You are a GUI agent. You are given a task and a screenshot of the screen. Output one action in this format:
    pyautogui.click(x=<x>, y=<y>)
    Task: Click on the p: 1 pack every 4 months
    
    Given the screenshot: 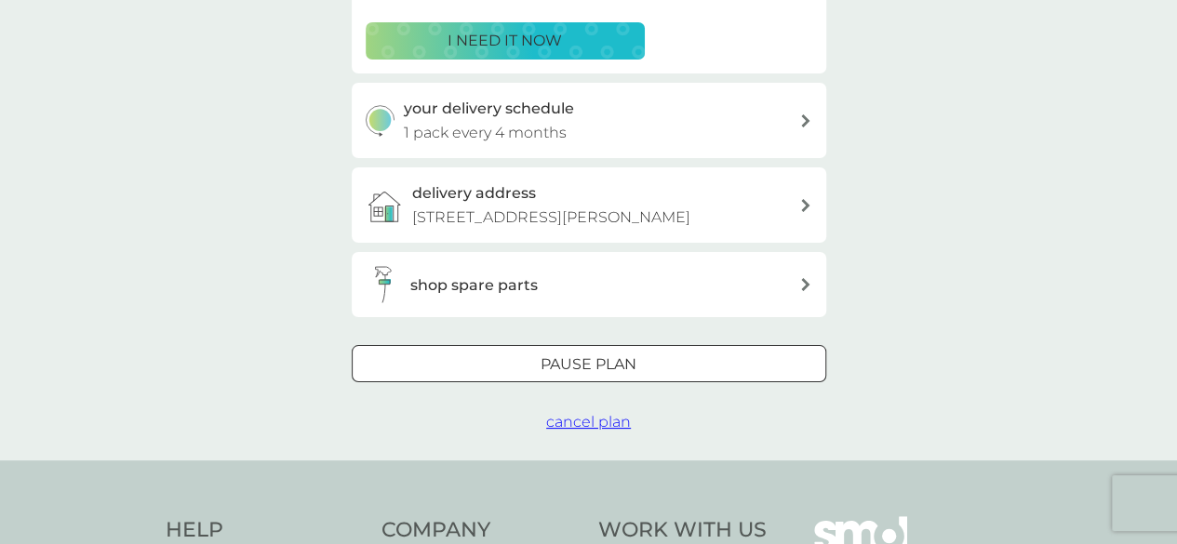 What is the action you would take?
    pyautogui.click(x=485, y=133)
    